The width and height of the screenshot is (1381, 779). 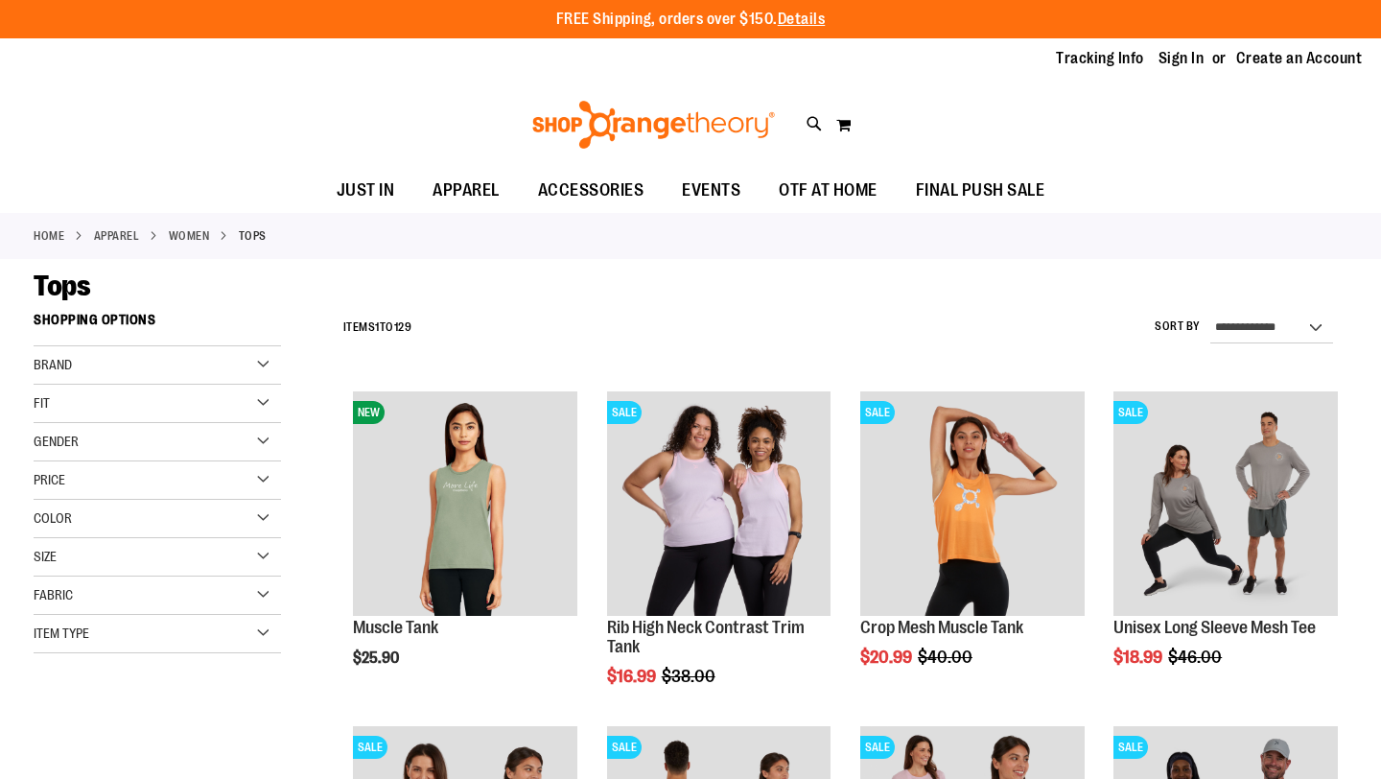 What do you see at coordinates (53, 595) in the screenshot?
I see `span: Fabric` at bounding box center [53, 595].